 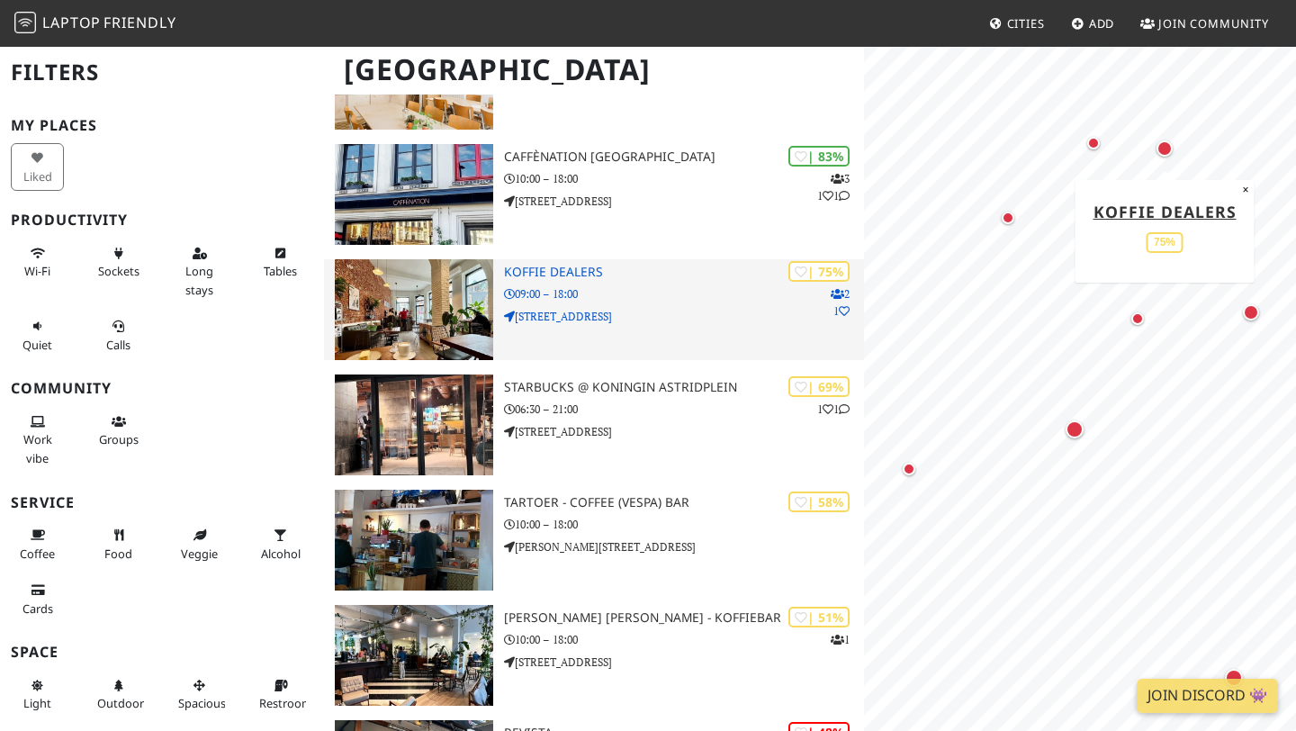 What do you see at coordinates (1165, 242) in the screenshot?
I see `div: 75%` at bounding box center [1165, 242].